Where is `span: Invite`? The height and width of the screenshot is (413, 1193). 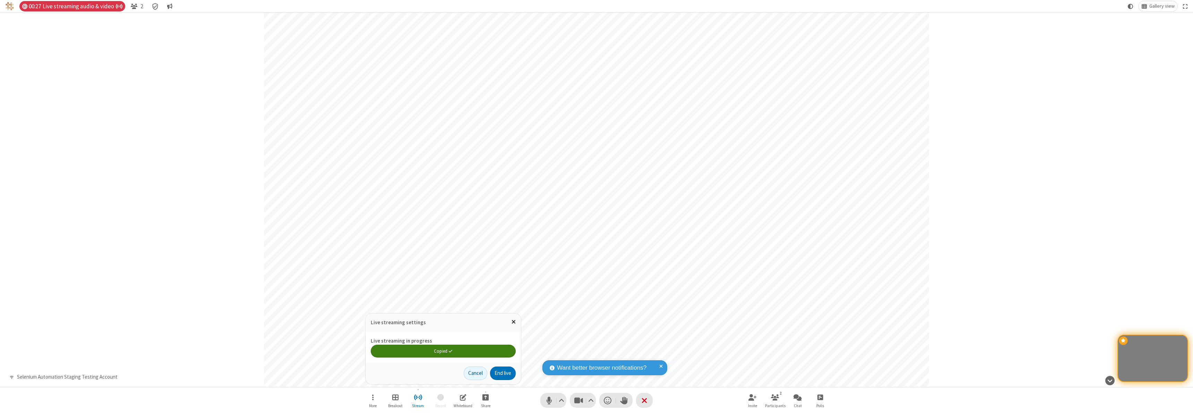
span: Invite is located at coordinates (752, 406).